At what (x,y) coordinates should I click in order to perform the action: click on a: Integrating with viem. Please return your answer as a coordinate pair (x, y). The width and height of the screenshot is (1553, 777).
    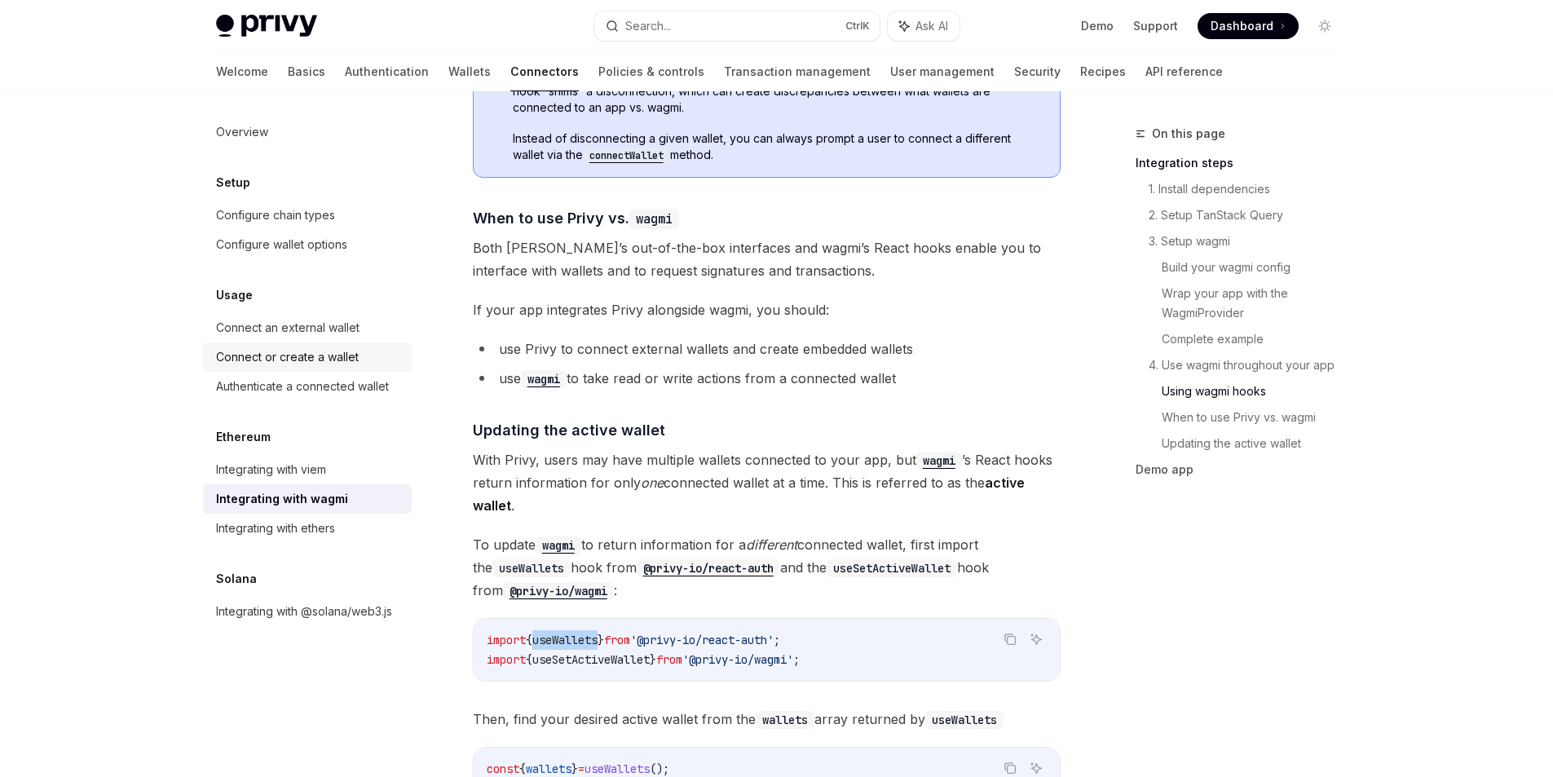
    Looking at the image, I should click on (307, 469).